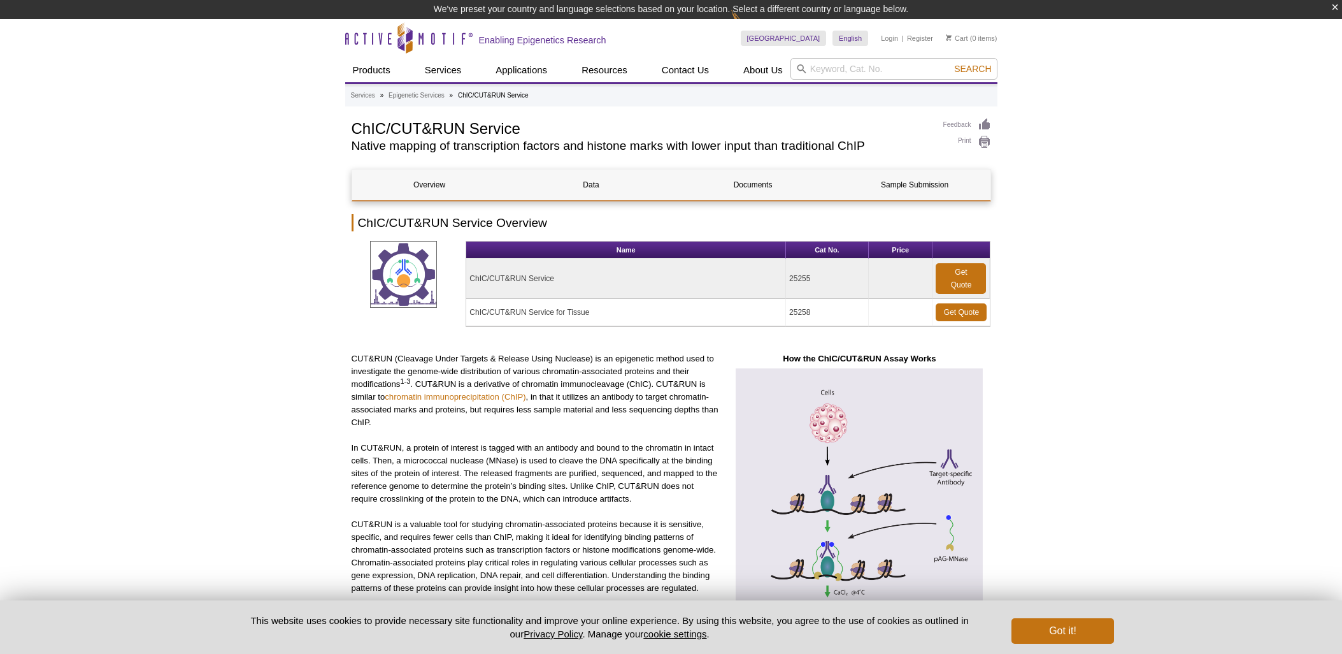 The width and height of the screenshot is (1342, 654). I want to click on th: Cat No., so click(827, 250).